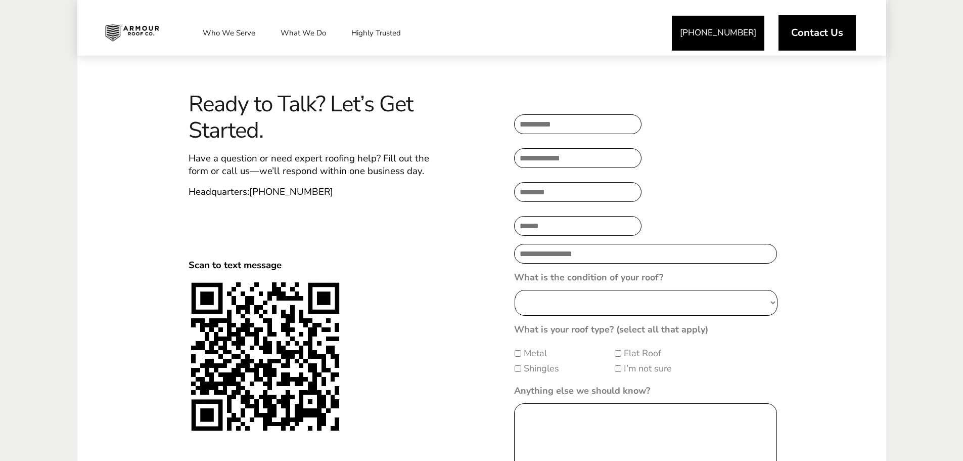  I want to click on a: Who We Serve, so click(229, 33).